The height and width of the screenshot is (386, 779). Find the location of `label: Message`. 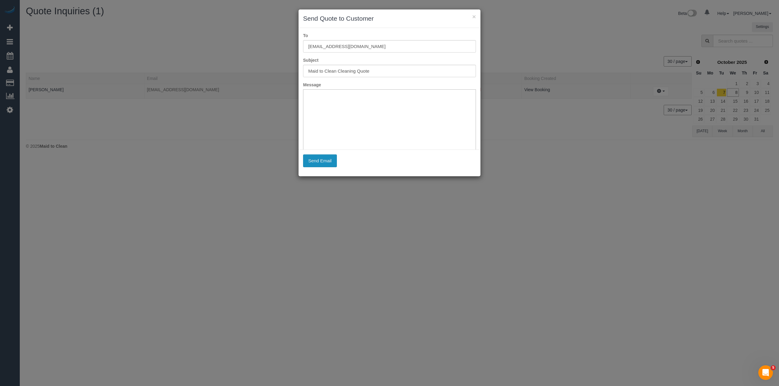

label: Message is located at coordinates (389, 85).